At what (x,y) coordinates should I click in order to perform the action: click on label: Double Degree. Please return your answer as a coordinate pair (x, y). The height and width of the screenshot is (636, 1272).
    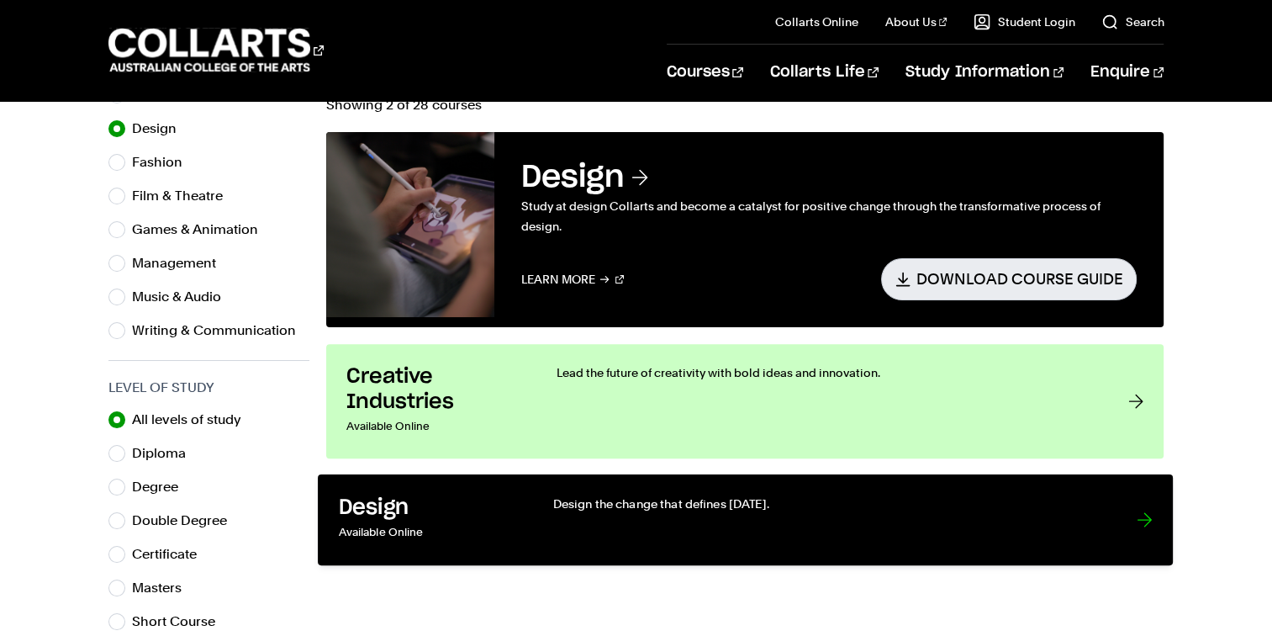
    Looking at the image, I should click on (186, 521).